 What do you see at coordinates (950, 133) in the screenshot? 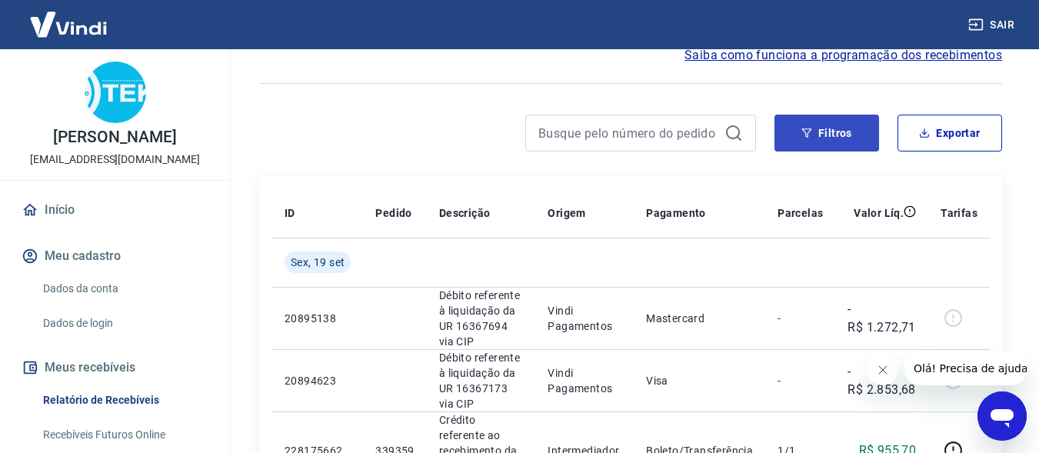
I see `button: Exportar` at bounding box center [950, 133].